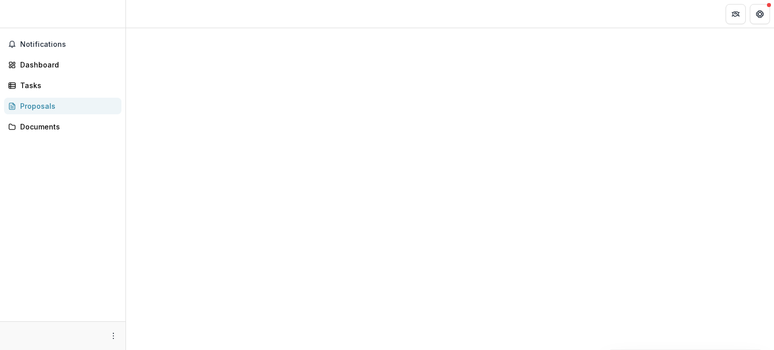 This screenshot has height=350, width=774. I want to click on div: Documents, so click(67, 126).